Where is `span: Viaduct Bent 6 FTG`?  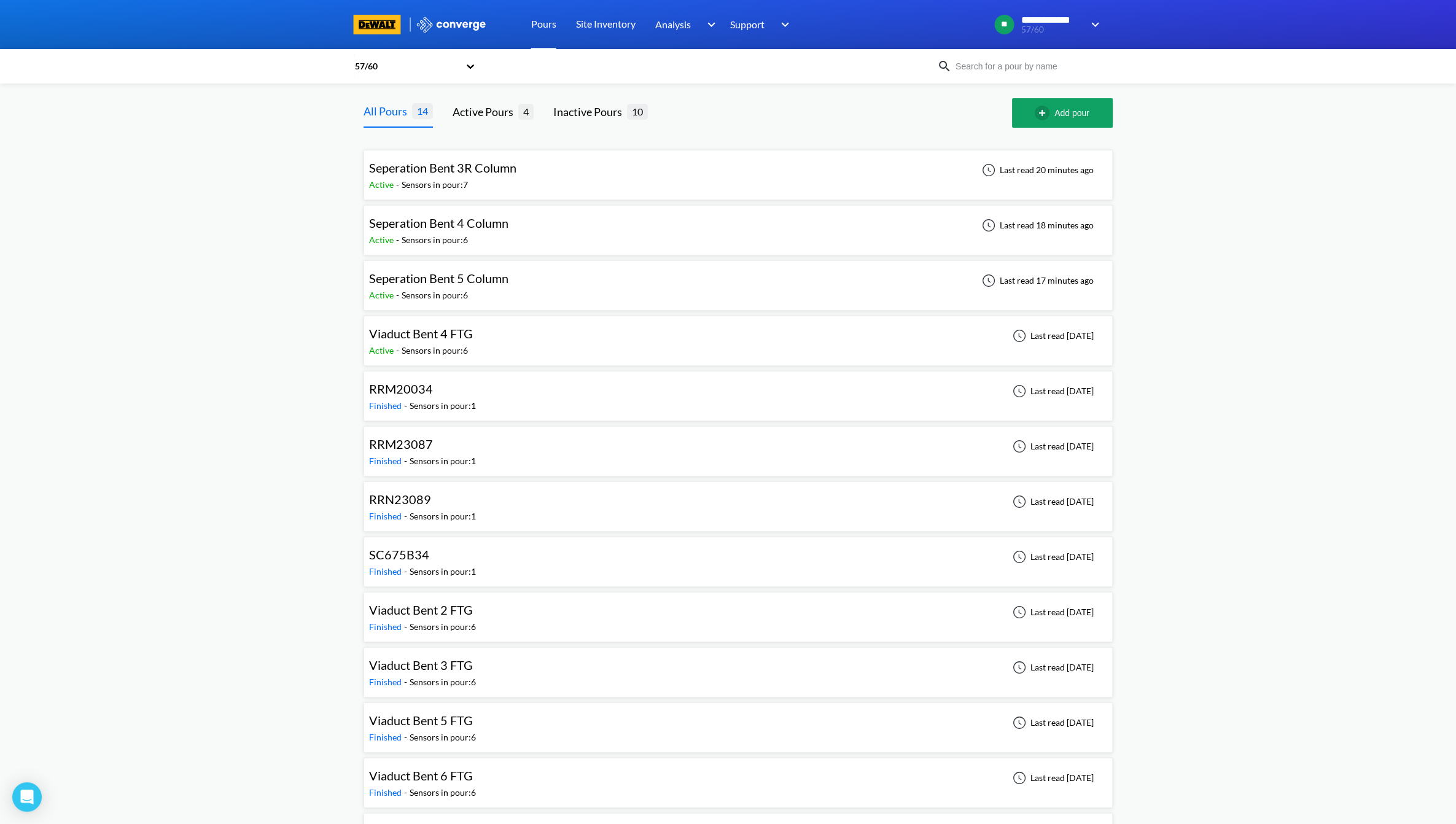
span: Viaduct Bent 6 FTG is located at coordinates (421, 776).